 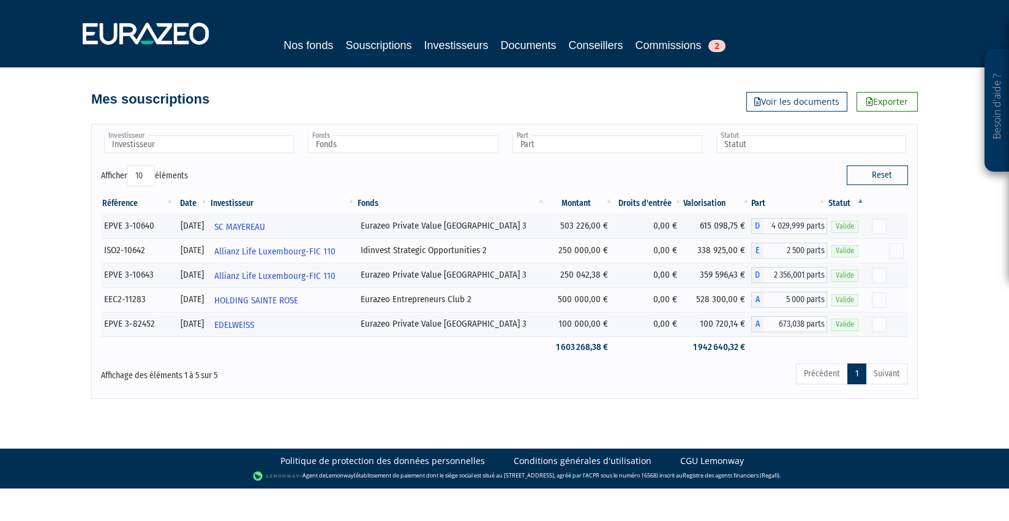 What do you see at coordinates (283, 203) in the screenshot?
I see `th: Investisseur: activer pour trier la colonne par ordre croissant` at bounding box center [283, 203].